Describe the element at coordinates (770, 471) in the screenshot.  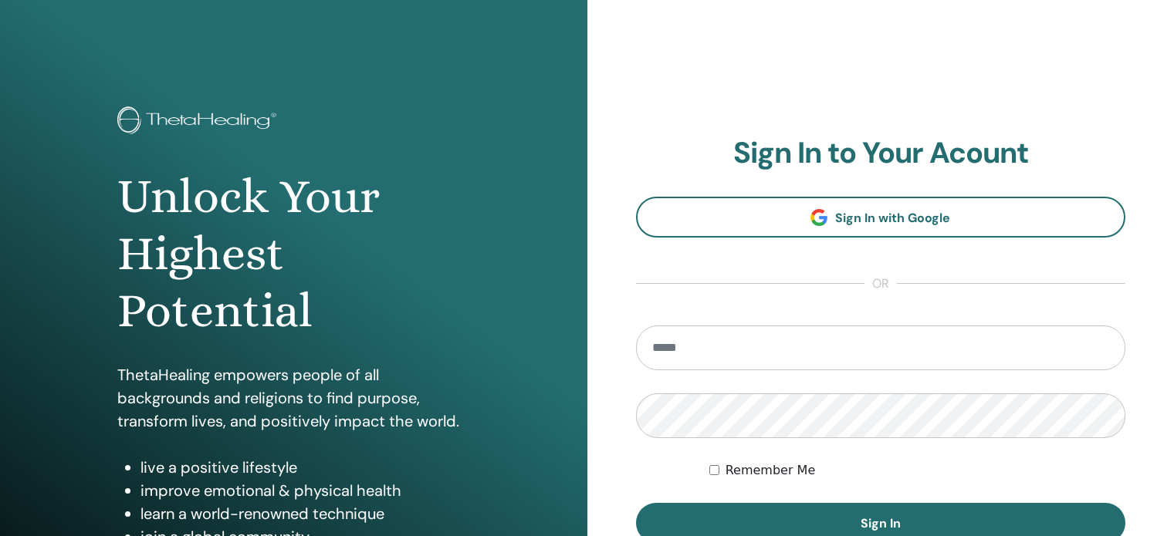
I see `label: Remember Me` at that location.